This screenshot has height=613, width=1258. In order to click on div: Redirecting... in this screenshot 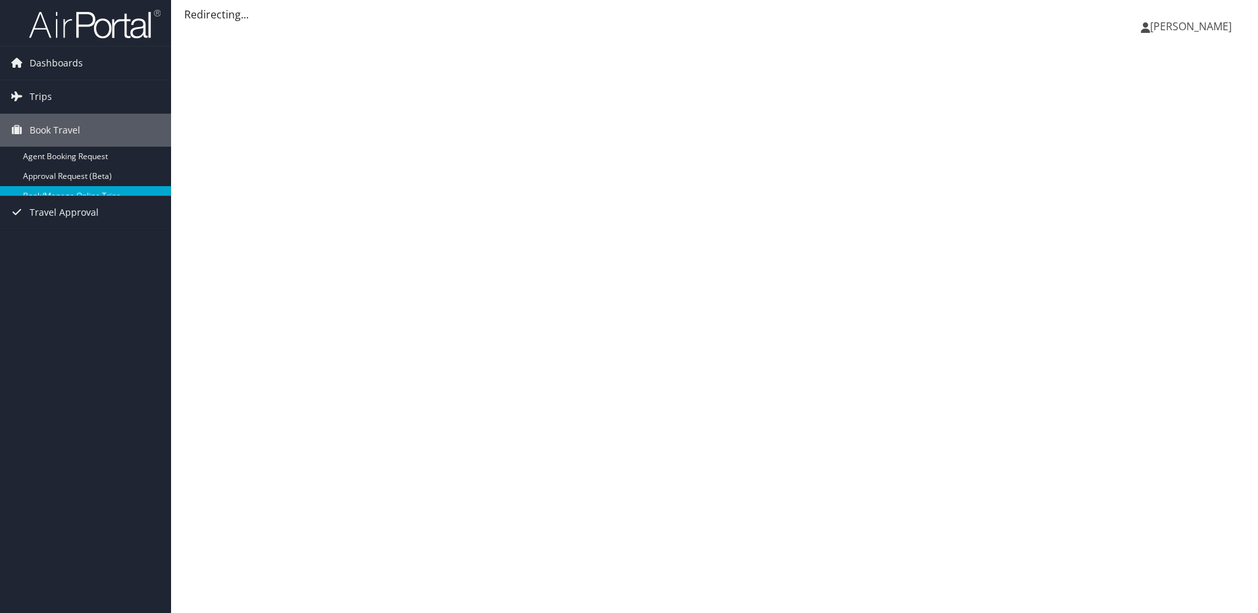, I will do `click(714, 14)`.